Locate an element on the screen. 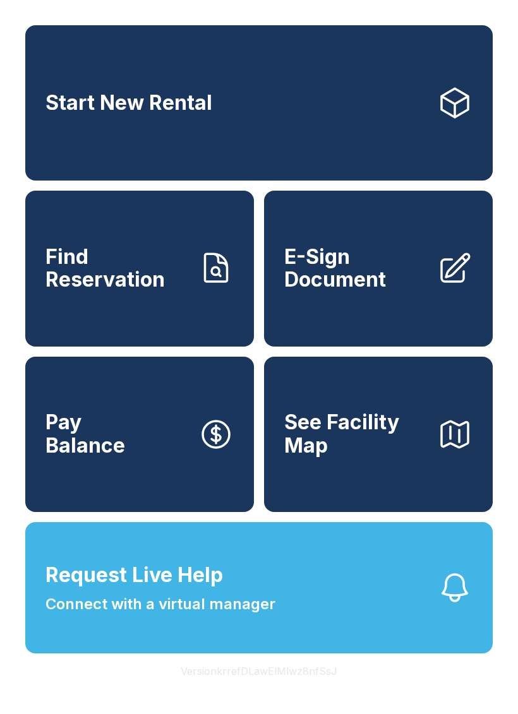 The width and height of the screenshot is (518, 714). span: Request Live Help is located at coordinates (134, 575).